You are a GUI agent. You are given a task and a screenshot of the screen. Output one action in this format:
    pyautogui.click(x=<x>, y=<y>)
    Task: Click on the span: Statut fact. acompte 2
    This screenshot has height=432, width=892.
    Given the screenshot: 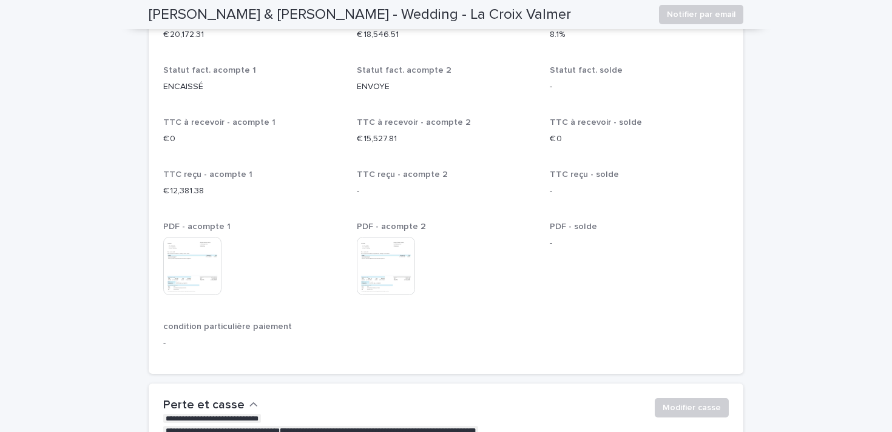 What is the action you would take?
    pyautogui.click(x=404, y=70)
    